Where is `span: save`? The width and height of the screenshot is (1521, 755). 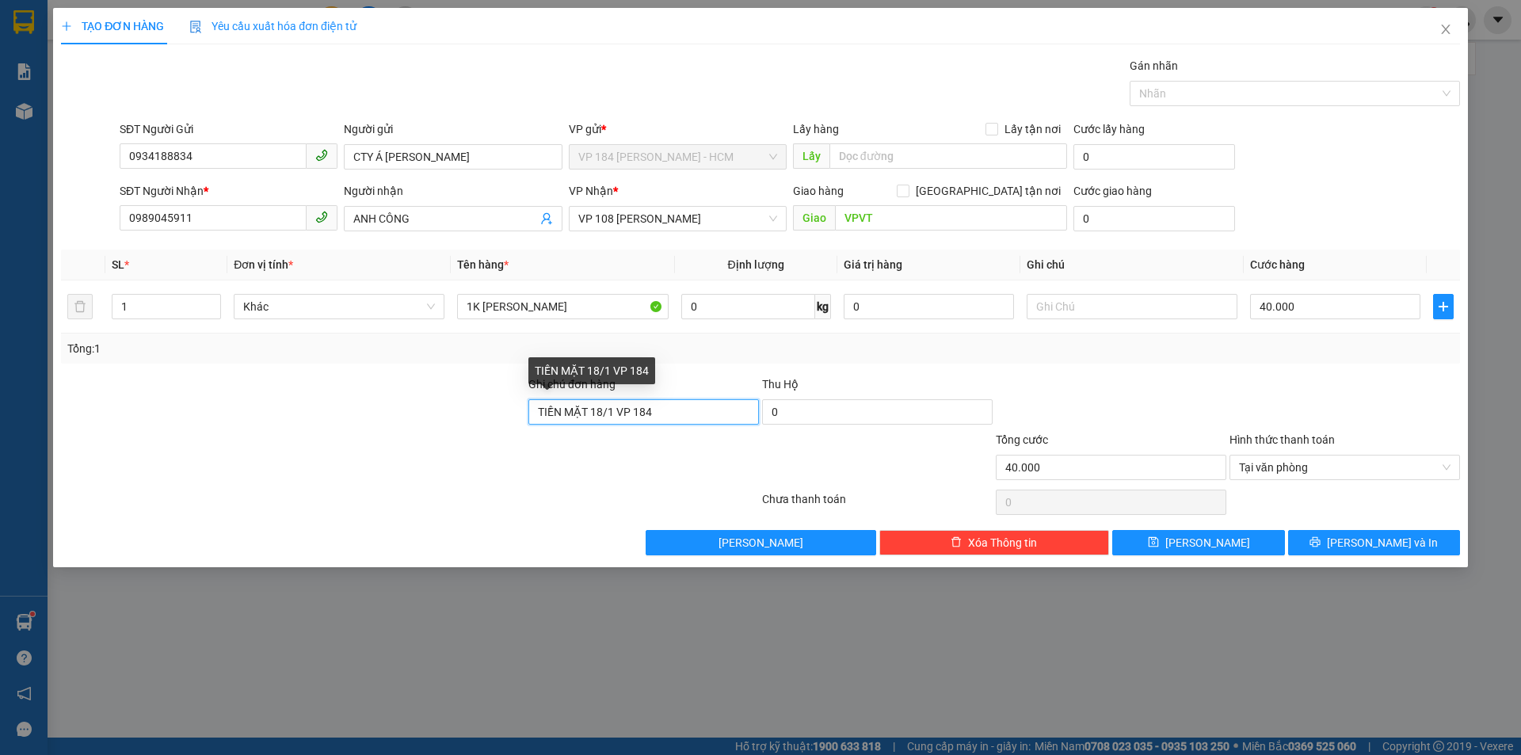 span: save is located at coordinates (1153, 543).